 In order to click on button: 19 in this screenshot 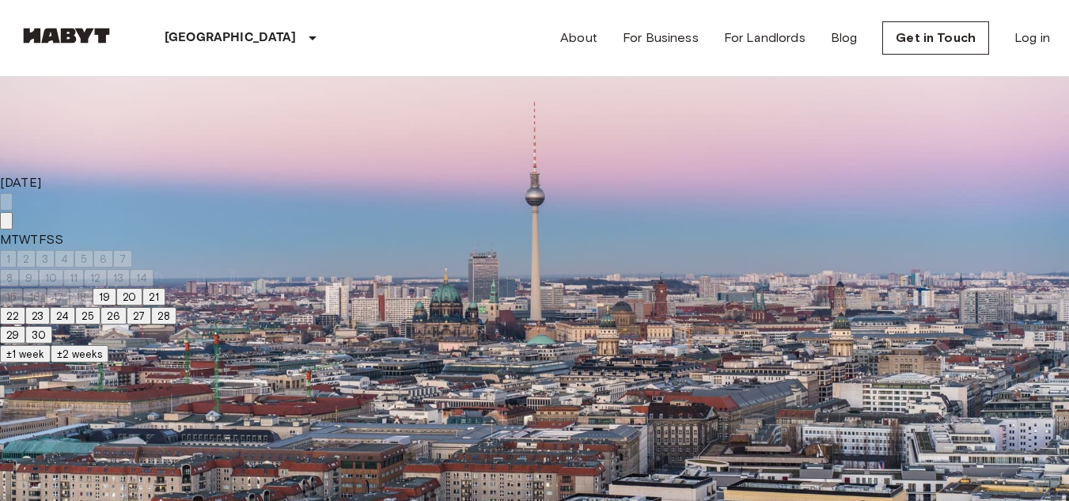, I will do `click(104, 297)`.